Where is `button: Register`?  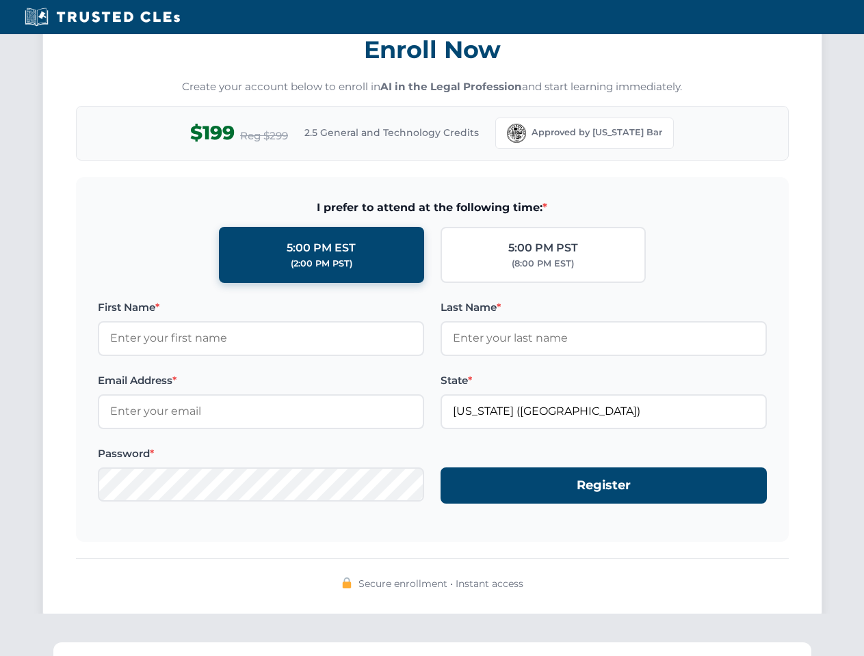
button: Register is located at coordinates (603, 485).